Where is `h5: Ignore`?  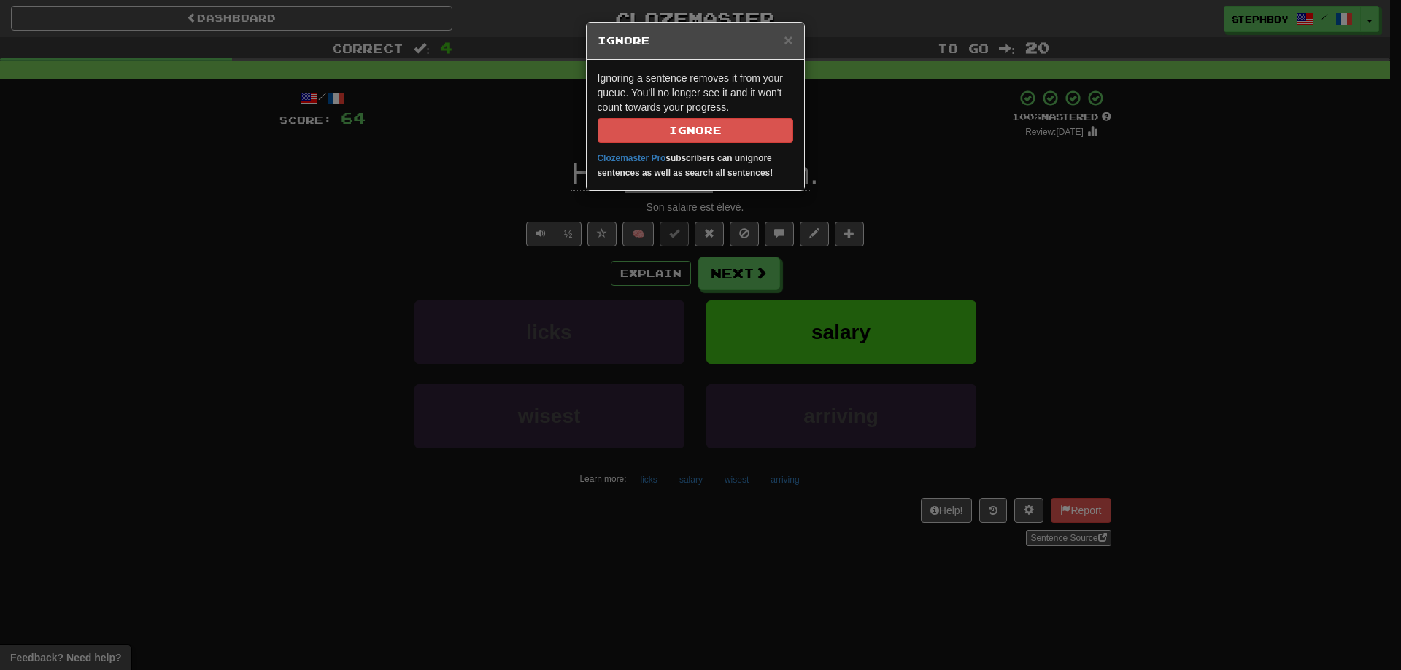
h5: Ignore is located at coordinates (695, 41).